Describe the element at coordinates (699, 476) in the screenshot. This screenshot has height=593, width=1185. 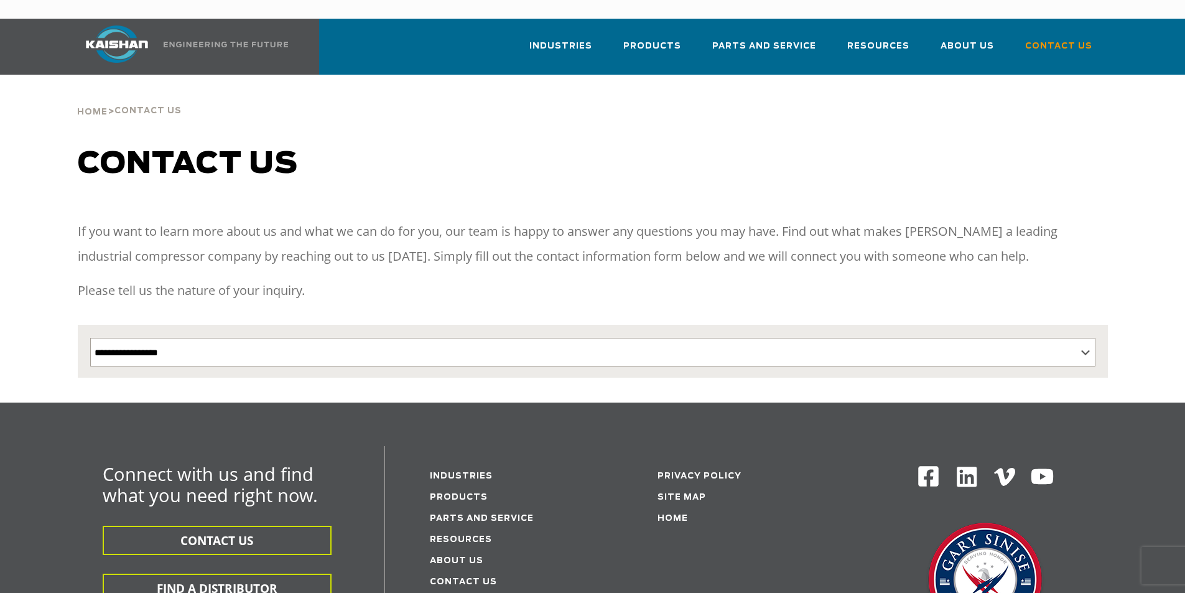
I see `a: Privacy Policy` at that location.